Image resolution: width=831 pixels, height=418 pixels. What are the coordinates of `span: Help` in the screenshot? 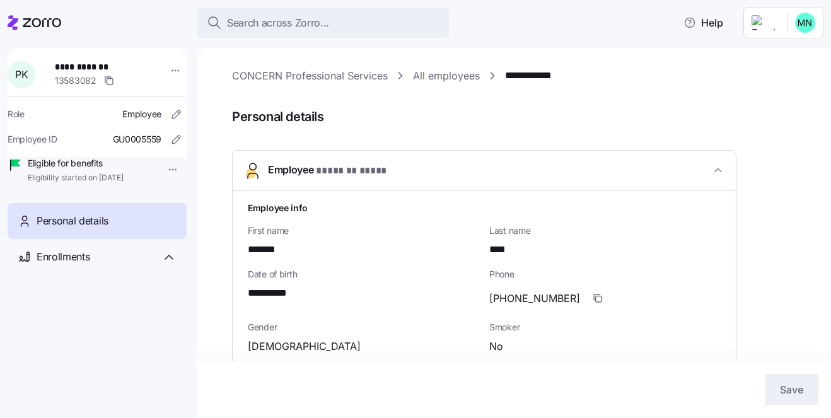 It's located at (703, 23).